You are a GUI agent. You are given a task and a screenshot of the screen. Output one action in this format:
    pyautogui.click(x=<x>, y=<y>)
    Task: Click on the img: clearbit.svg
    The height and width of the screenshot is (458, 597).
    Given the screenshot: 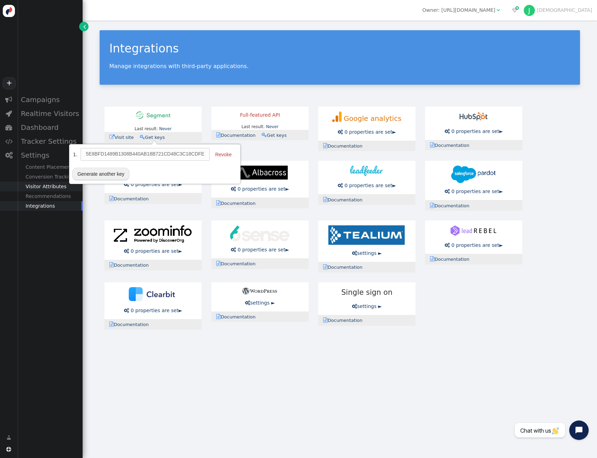 What is the action you would take?
    pyautogui.click(x=153, y=294)
    